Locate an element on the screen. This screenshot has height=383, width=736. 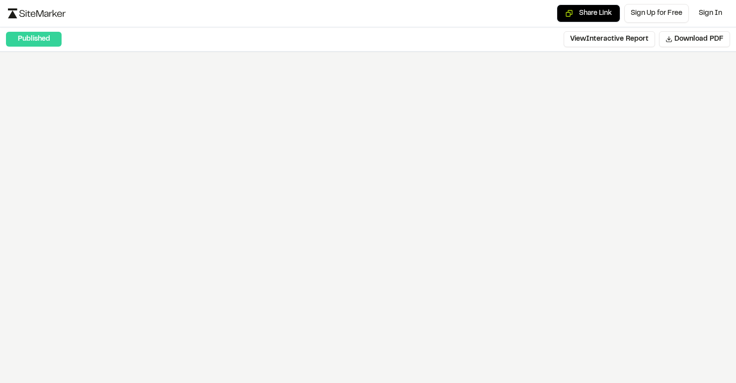
button: Copy share link is located at coordinates (588, 13).